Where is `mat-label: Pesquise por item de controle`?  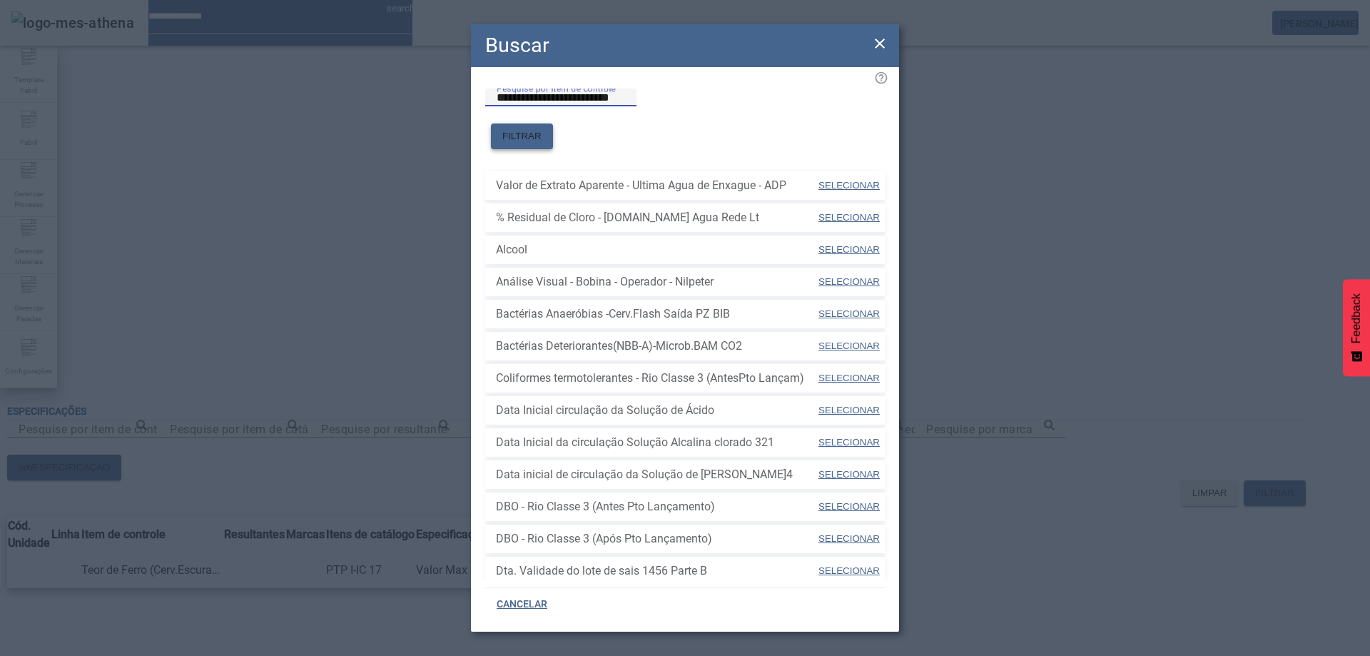 mat-label: Pesquise por item de controle is located at coordinates (556, 88).